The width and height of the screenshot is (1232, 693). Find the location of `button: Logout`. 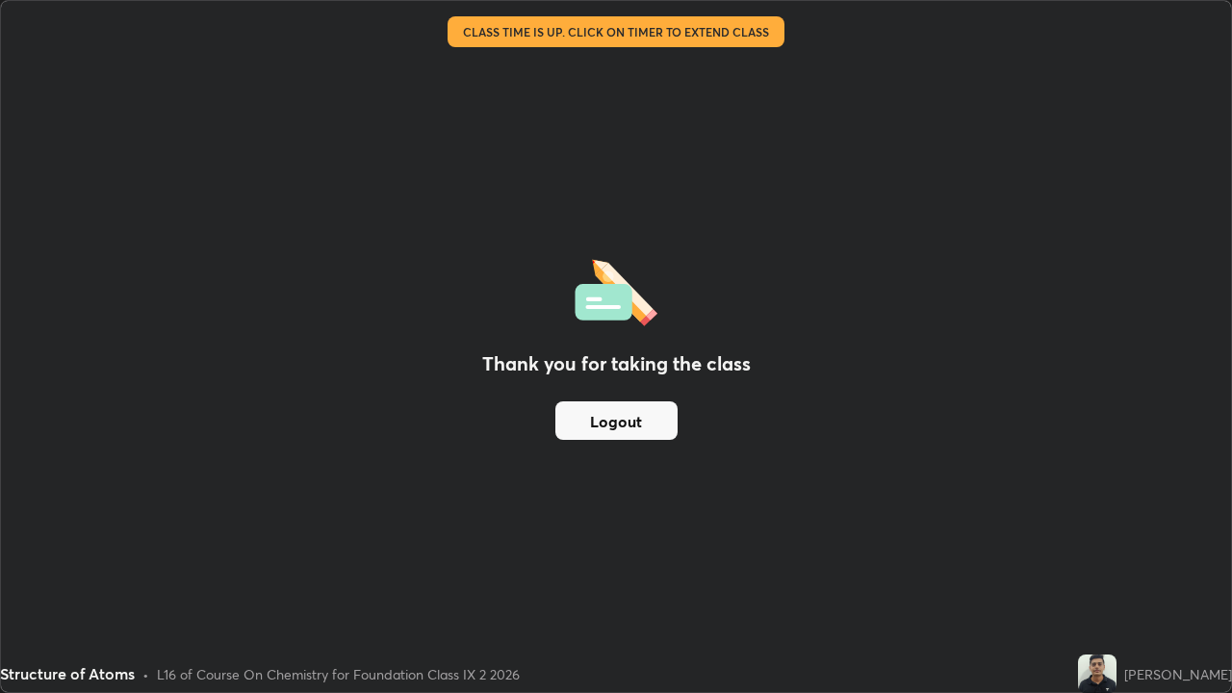

button: Logout is located at coordinates (616, 421).